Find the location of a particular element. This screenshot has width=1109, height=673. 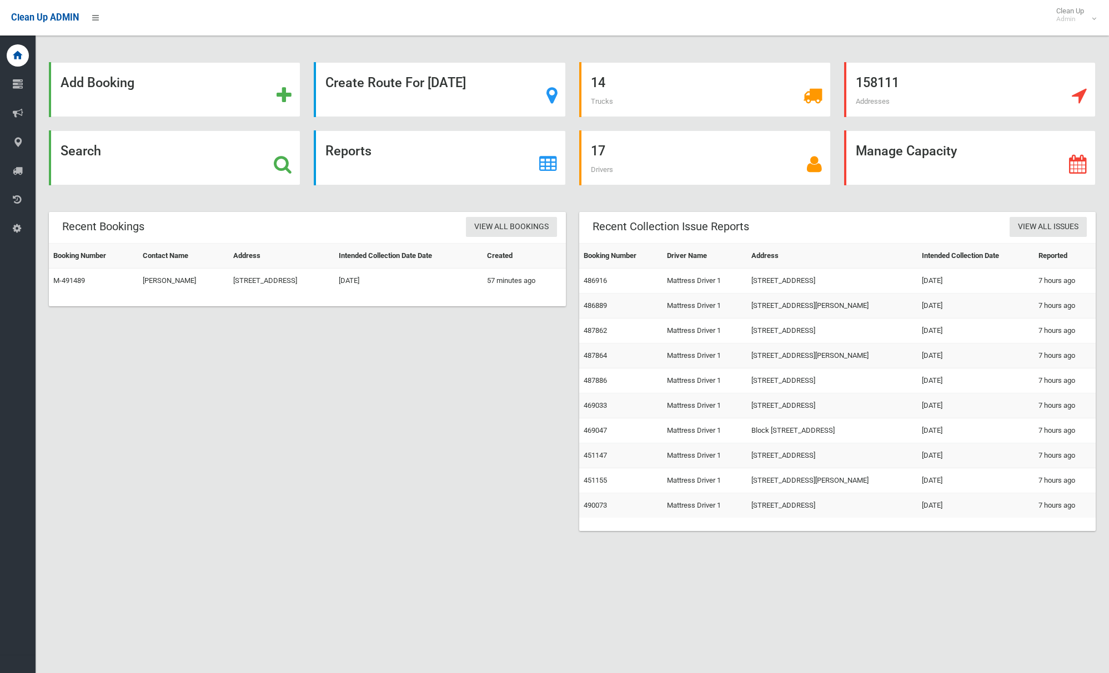

small: Admin is located at coordinates (1070, 19).